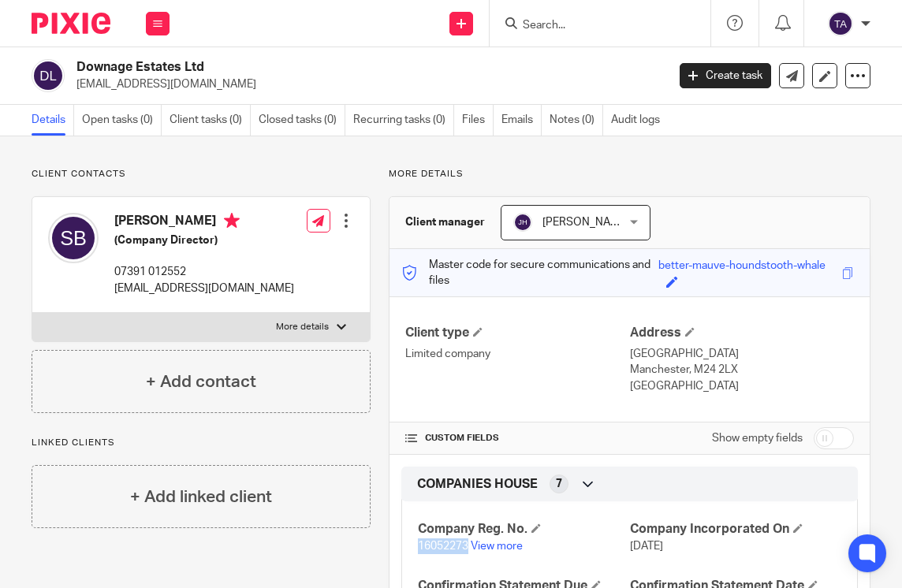 The width and height of the screenshot is (902, 588). Describe the element at coordinates (201, 381) in the screenshot. I see `h4: + Add contact` at that location.